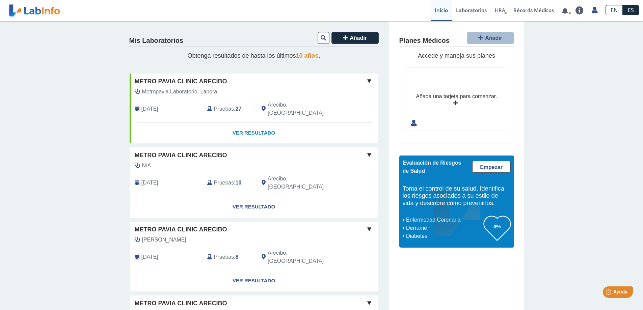  Describe the element at coordinates (164, 240) in the screenshot. I see `span: Ortiz Colon, Jose` at that location.